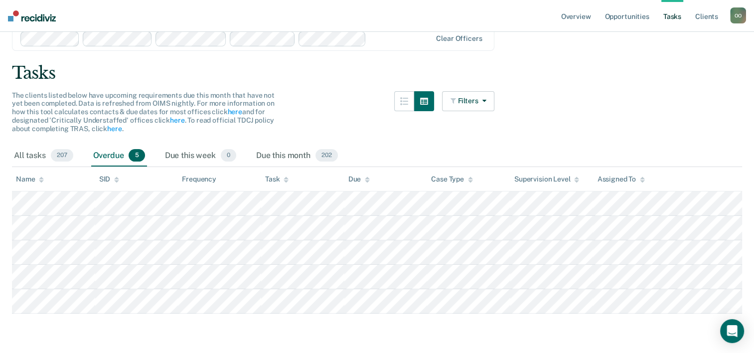 This screenshot has width=754, height=353. What do you see at coordinates (459, 38) in the screenshot?
I see `div: Clear officers` at bounding box center [459, 38].